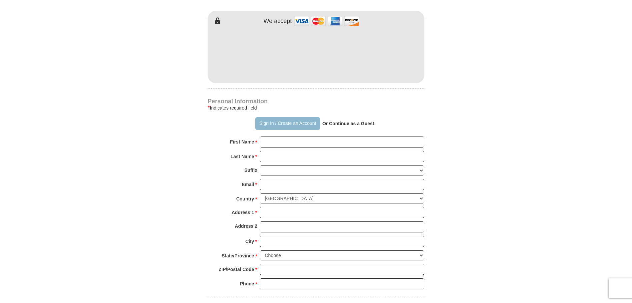 The width and height of the screenshot is (632, 303). What do you see at coordinates (248, 185) in the screenshot?
I see `strong: Email` at bounding box center [248, 185].